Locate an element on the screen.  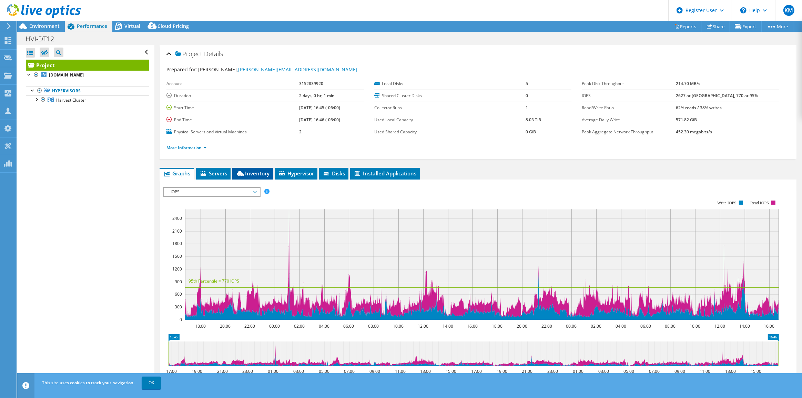
text: 18:00 is located at coordinates (497, 326).